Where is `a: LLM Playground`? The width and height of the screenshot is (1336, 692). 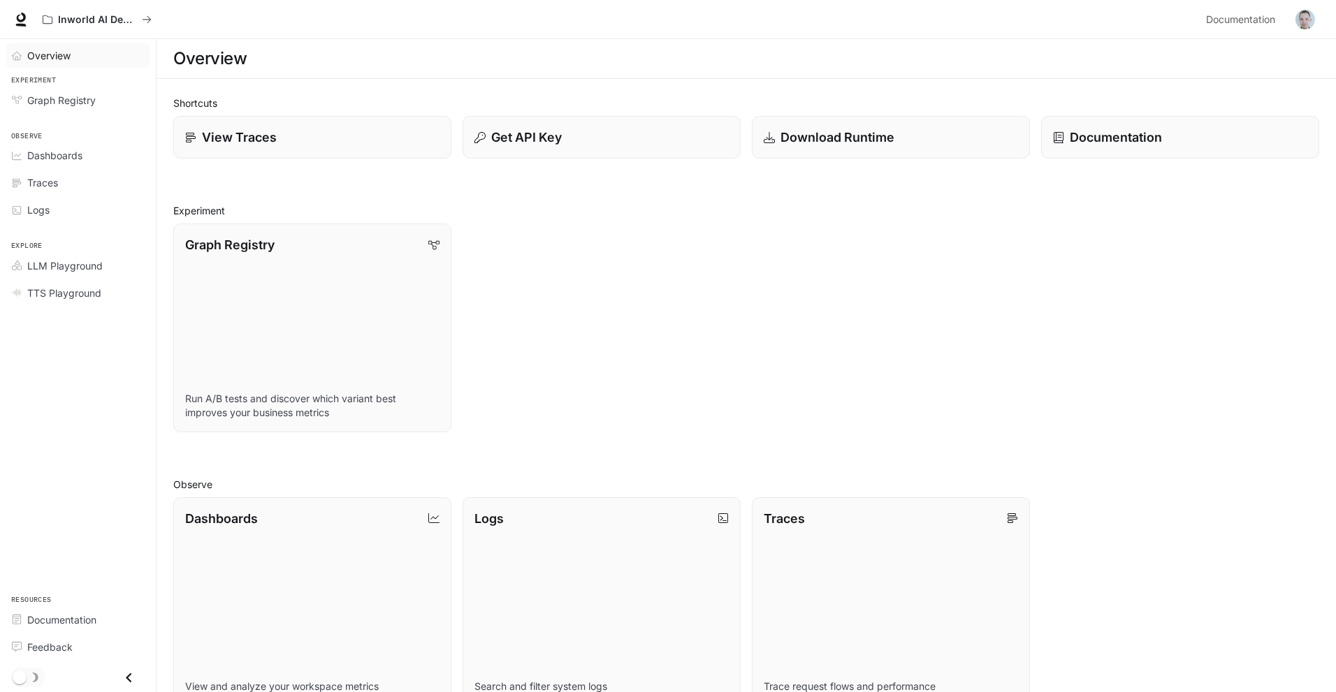
a: LLM Playground is located at coordinates (78, 265).